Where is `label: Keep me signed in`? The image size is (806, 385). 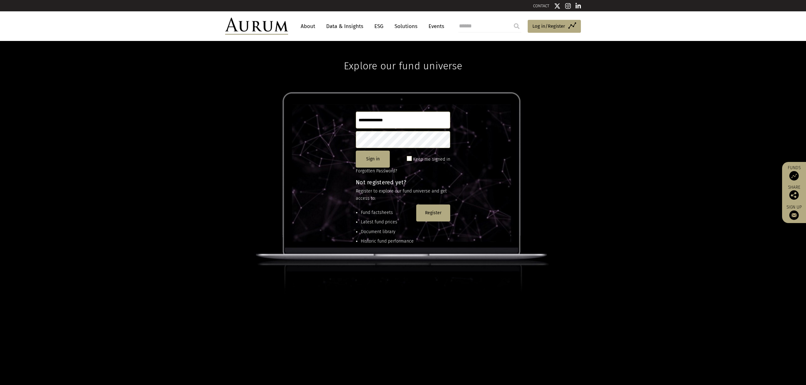
label: Keep me signed in is located at coordinates (432, 159).